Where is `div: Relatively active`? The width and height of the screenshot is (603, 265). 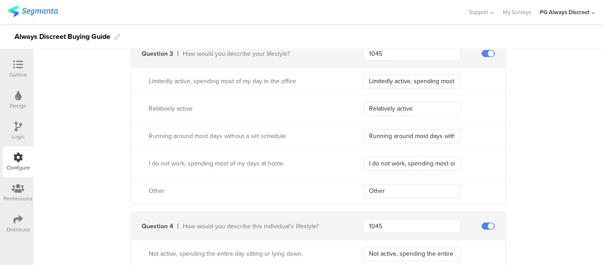
div: Relatively active is located at coordinates (246, 108).